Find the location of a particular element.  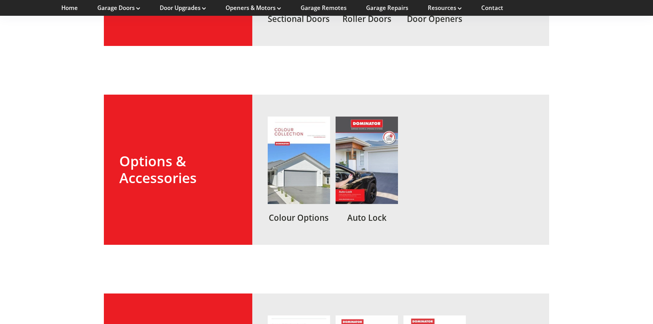

a: Garage Doors is located at coordinates (119, 8).